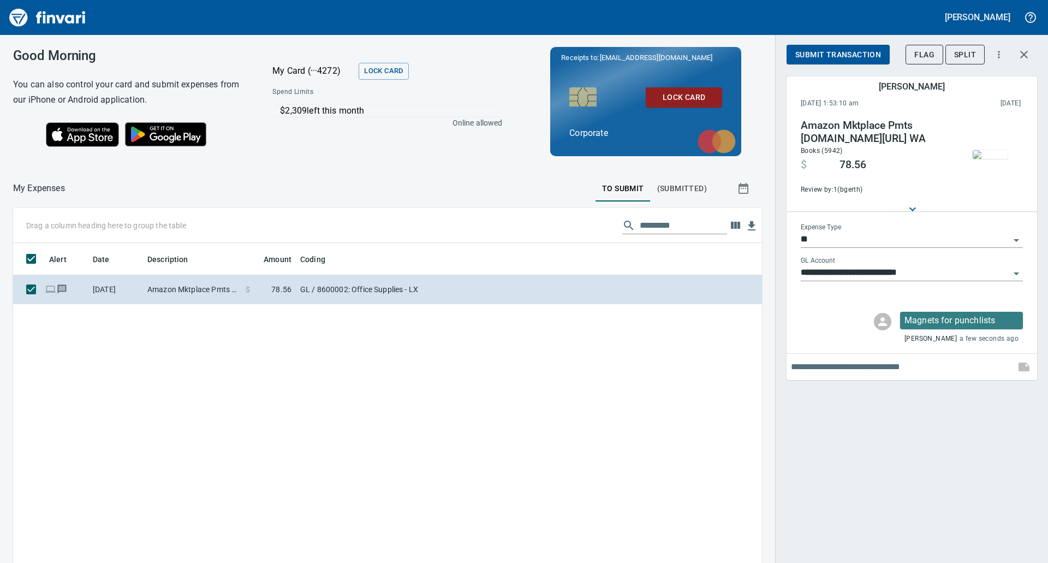  What do you see at coordinates (822, 151) in the screenshot?
I see `span: Books (5942)` at bounding box center [822, 151].